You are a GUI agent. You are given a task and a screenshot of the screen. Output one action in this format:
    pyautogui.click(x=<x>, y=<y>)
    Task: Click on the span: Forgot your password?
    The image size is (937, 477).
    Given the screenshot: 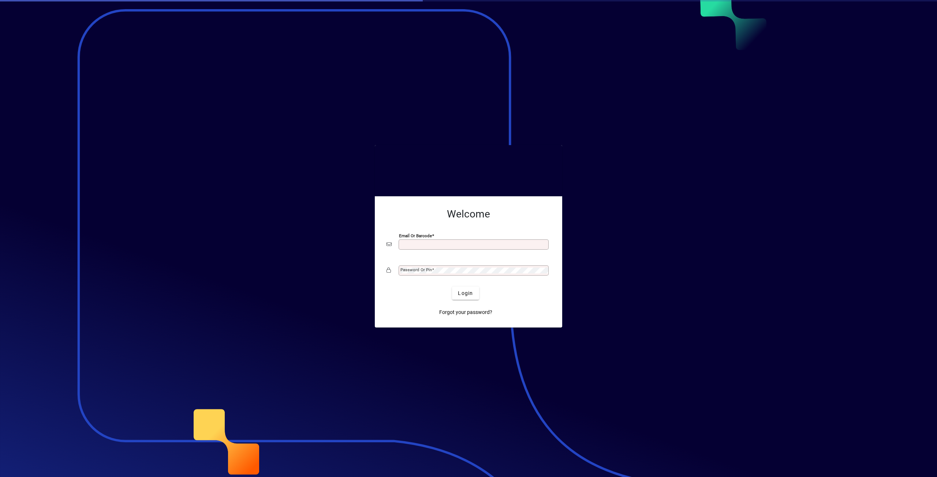 What is the action you would take?
    pyautogui.click(x=465, y=312)
    